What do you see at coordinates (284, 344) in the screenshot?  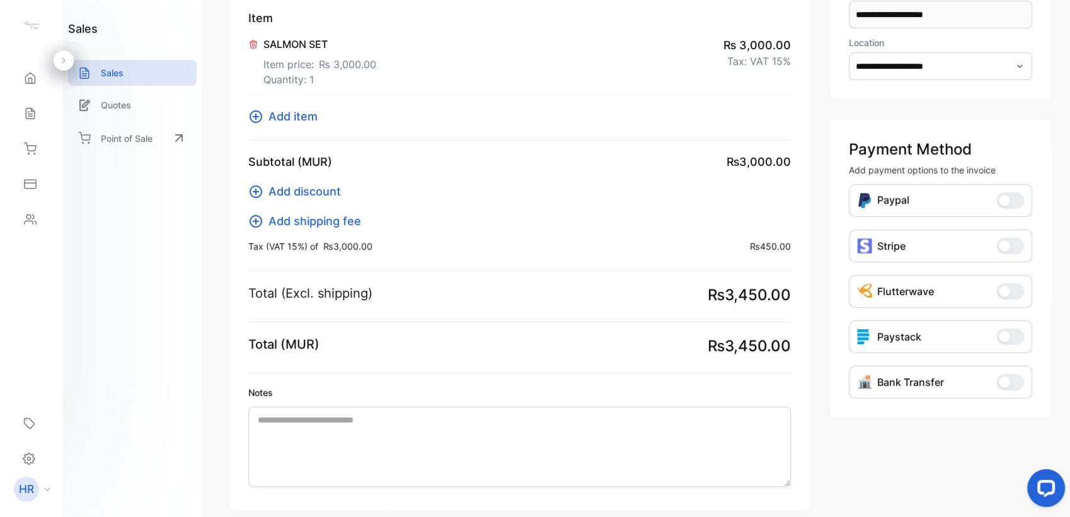 I see `p: Total (MUR)` at bounding box center [284, 344].